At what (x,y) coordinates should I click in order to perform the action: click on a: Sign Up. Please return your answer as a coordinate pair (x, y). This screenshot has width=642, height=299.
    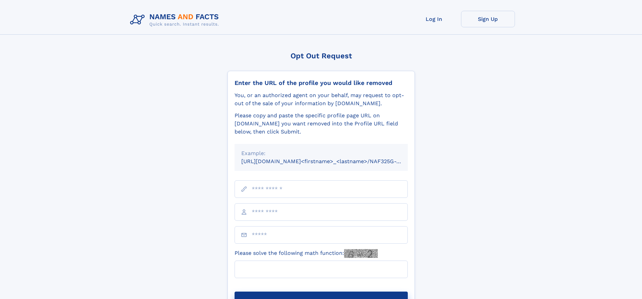
    Looking at the image, I should click on (488, 19).